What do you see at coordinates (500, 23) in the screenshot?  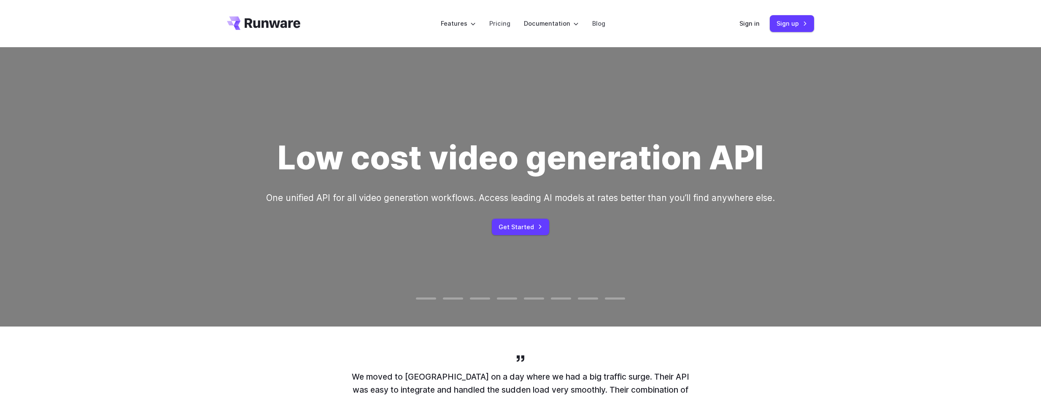 I see `a: Pricing` at bounding box center [500, 23].